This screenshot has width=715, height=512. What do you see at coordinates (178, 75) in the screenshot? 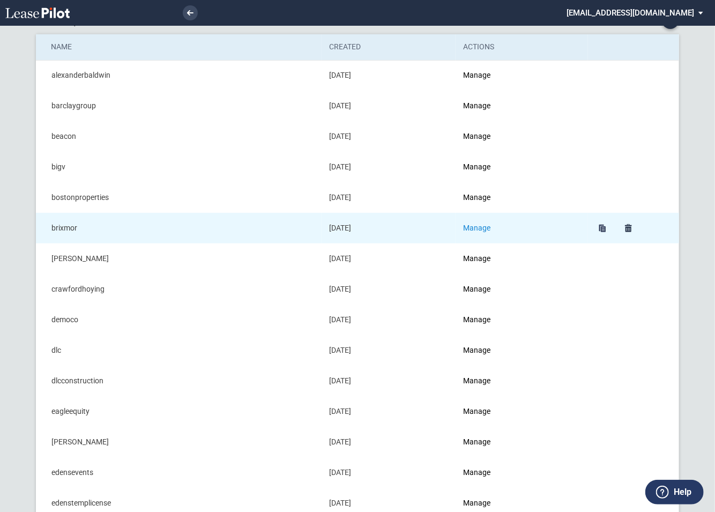
I see `td: alexanderbaldwin` at bounding box center [178, 75].